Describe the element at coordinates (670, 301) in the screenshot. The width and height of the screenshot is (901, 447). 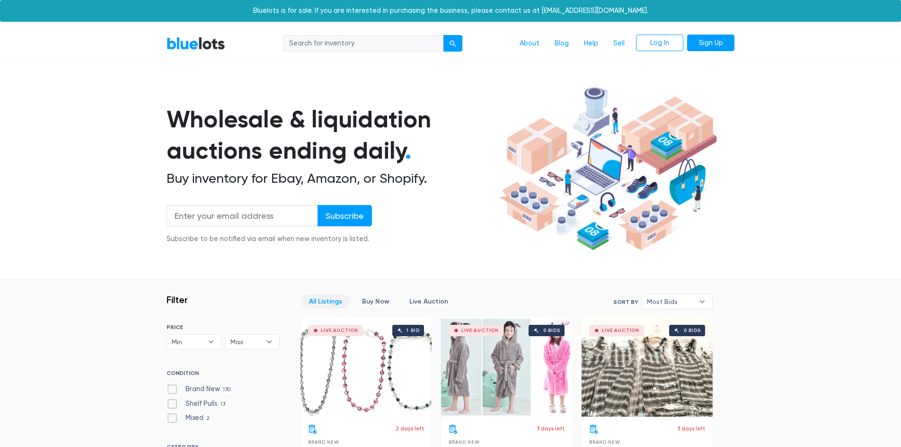
I see `span: Most Bids` at that location.